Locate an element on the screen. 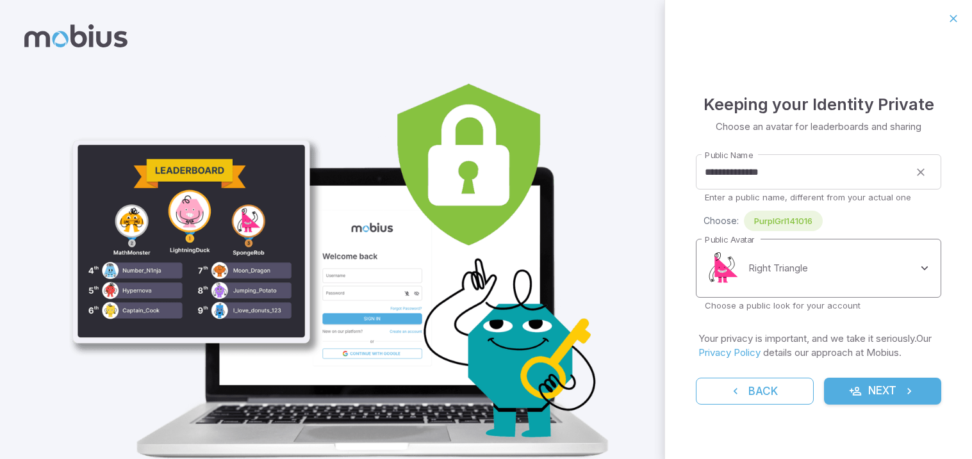 Image resolution: width=972 pixels, height=459 pixels. p: Enter a public name, different from your actual one is located at coordinates (818, 197).